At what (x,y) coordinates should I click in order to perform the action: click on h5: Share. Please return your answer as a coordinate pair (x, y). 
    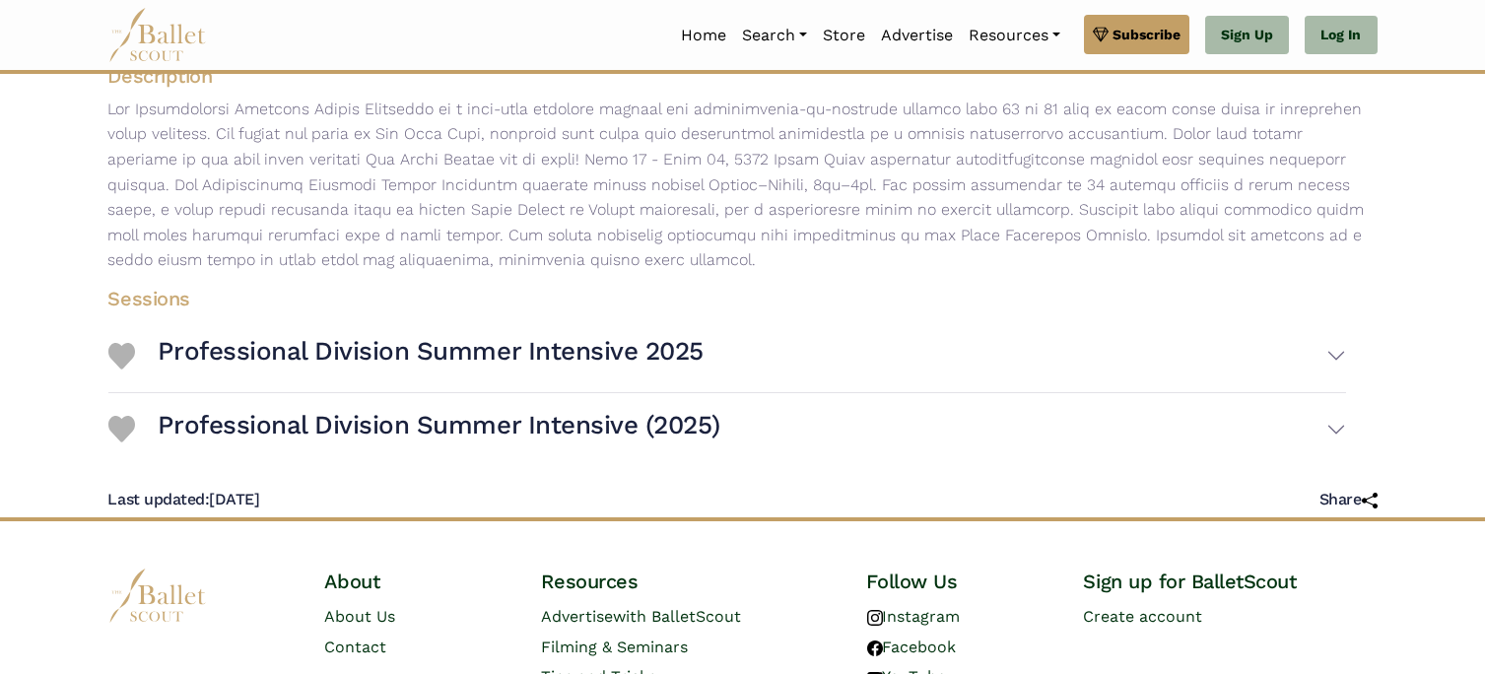
    Looking at the image, I should click on (1348, 500).